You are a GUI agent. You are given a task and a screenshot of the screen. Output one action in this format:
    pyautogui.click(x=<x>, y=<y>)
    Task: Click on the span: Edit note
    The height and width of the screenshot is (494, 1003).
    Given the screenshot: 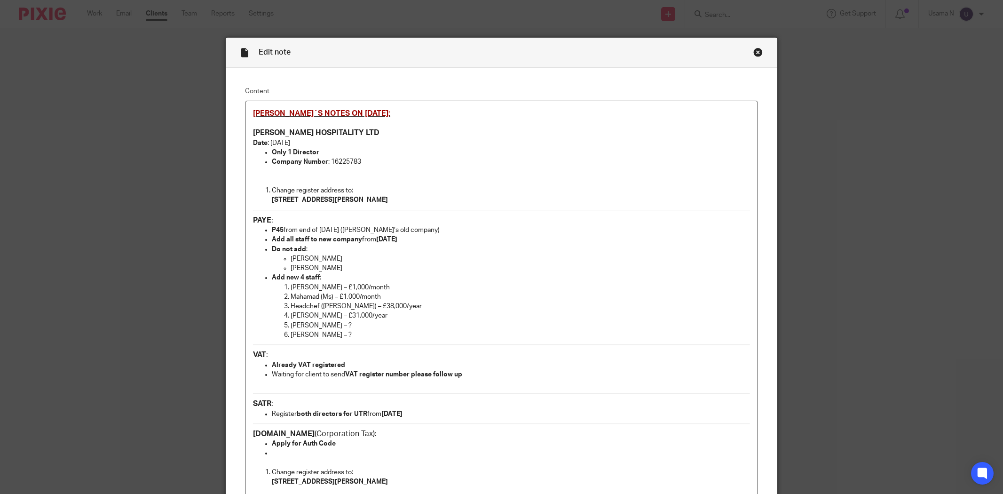 What is the action you would take?
    pyautogui.click(x=275, y=52)
    